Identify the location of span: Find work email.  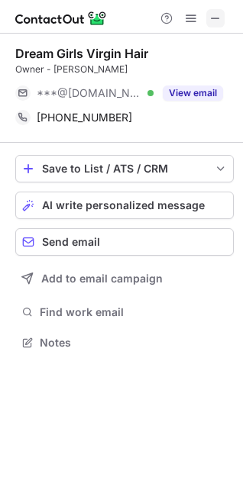
(134, 312).